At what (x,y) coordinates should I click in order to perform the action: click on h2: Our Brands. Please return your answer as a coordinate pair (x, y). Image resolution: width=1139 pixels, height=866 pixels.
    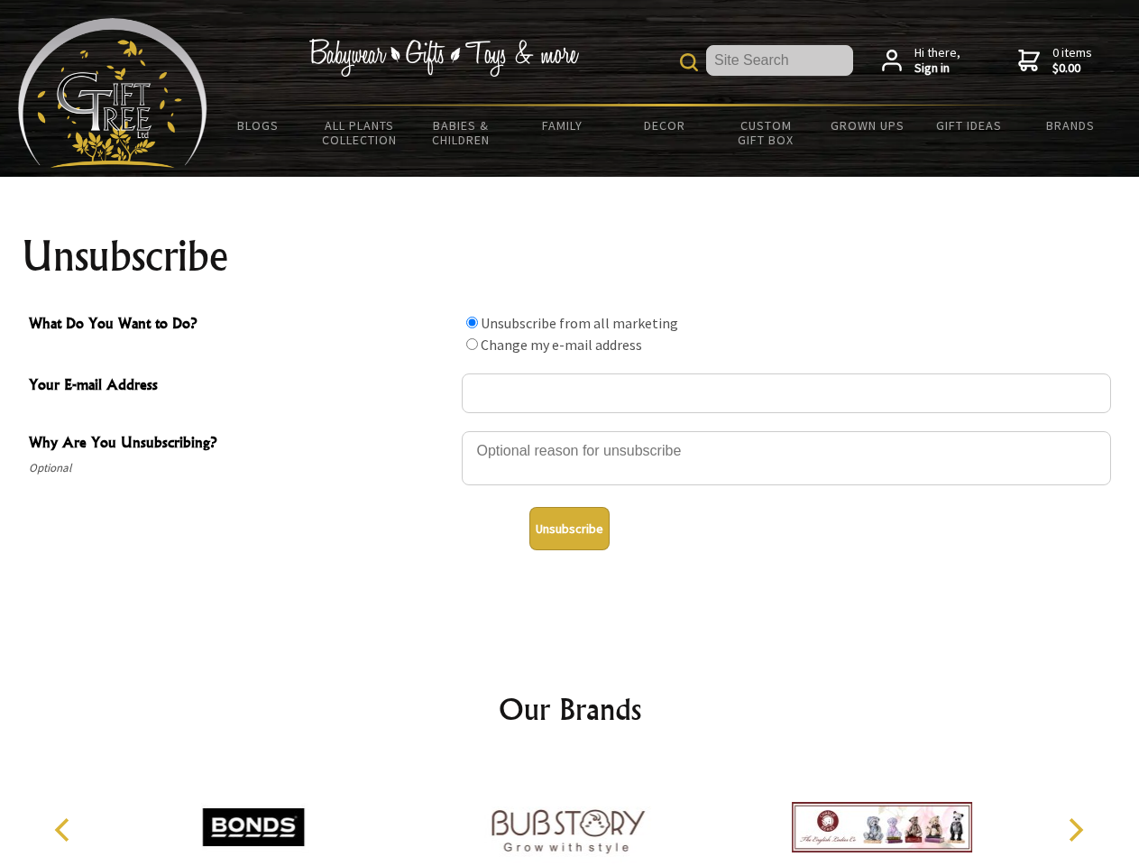
    Looking at the image, I should click on (570, 709).